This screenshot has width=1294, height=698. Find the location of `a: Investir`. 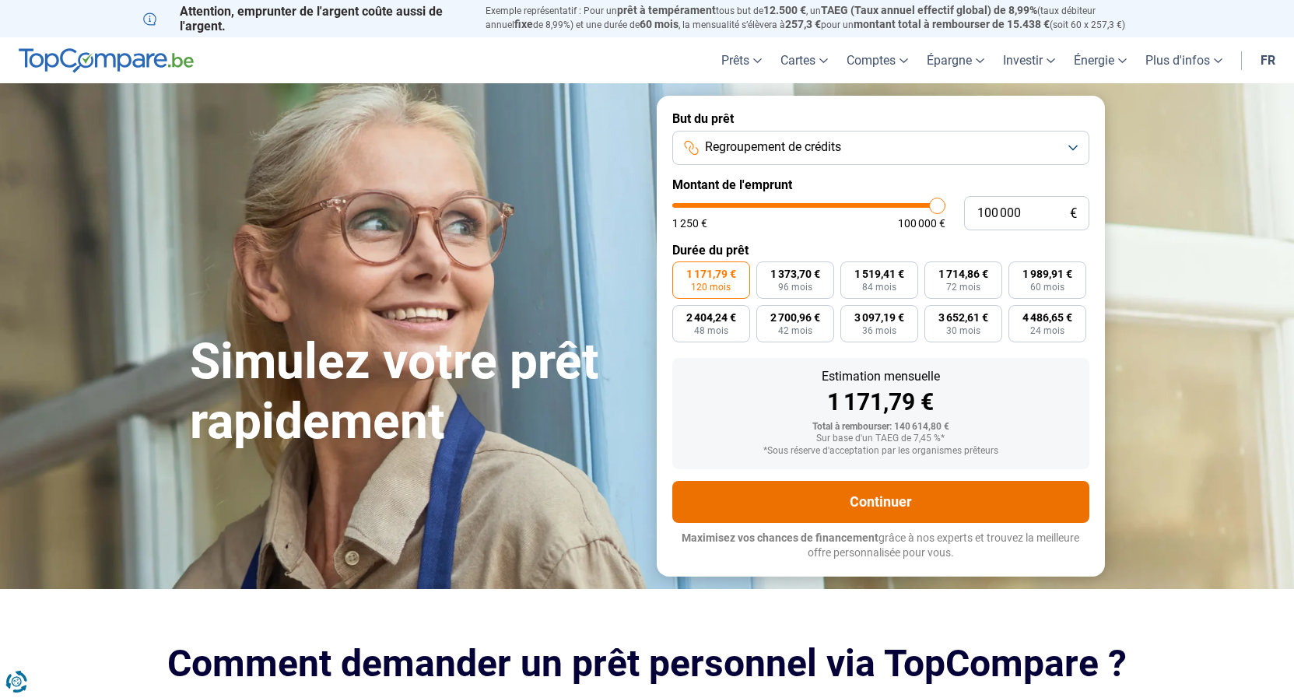

a: Investir is located at coordinates (1029, 60).